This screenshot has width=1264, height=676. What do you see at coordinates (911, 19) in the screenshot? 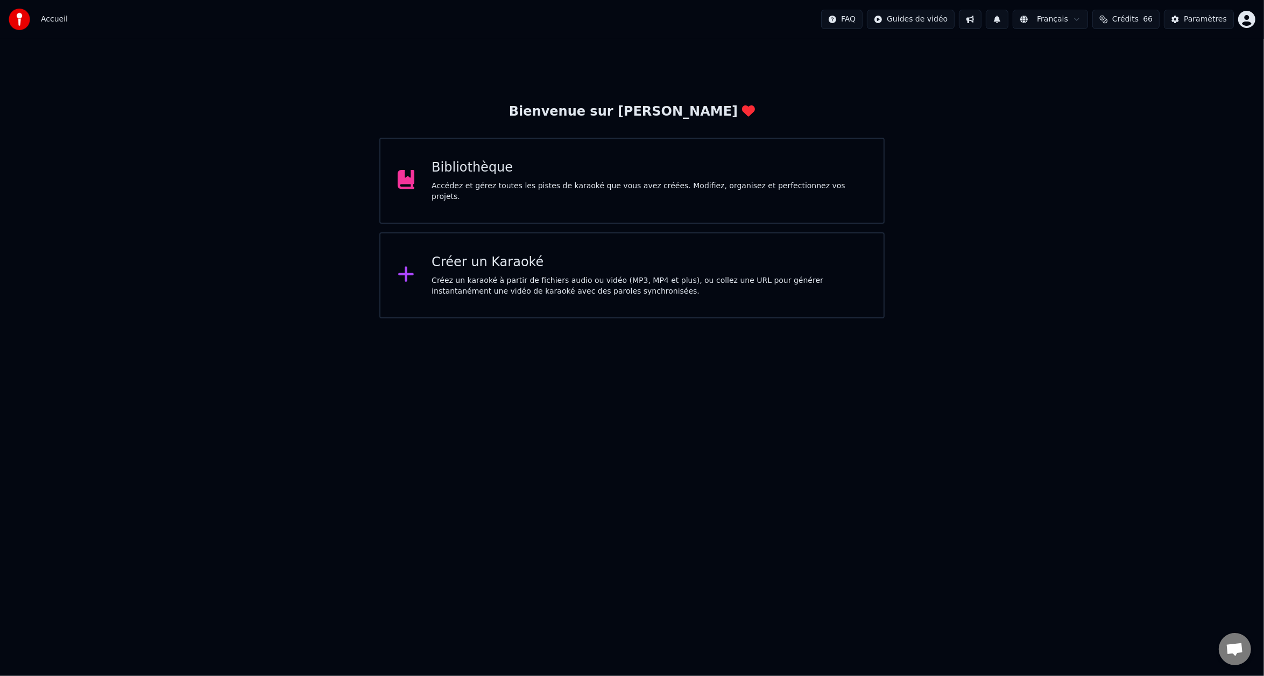
I see `button: Guides de vidéo` at bounding box center [911, 19].